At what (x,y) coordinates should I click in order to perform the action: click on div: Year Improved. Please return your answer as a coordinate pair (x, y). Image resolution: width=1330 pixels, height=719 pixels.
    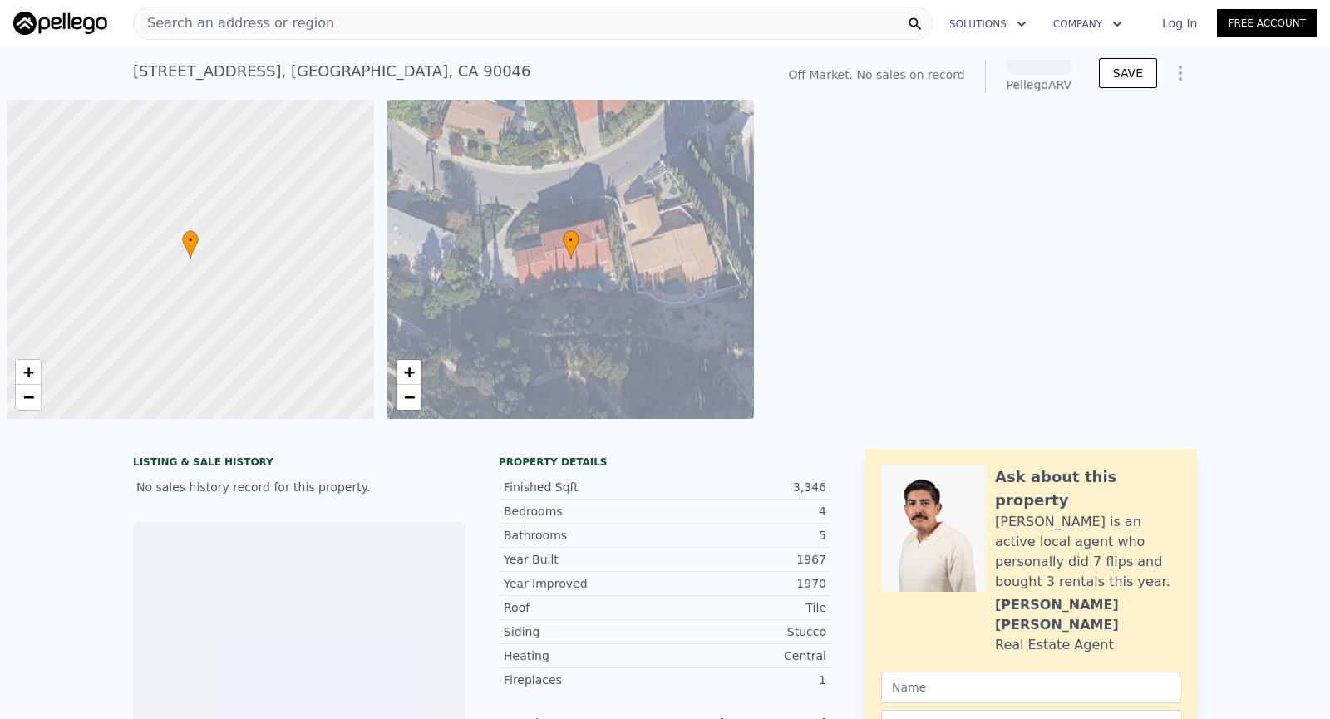
    Looking at the image, I should click on (584, 584).